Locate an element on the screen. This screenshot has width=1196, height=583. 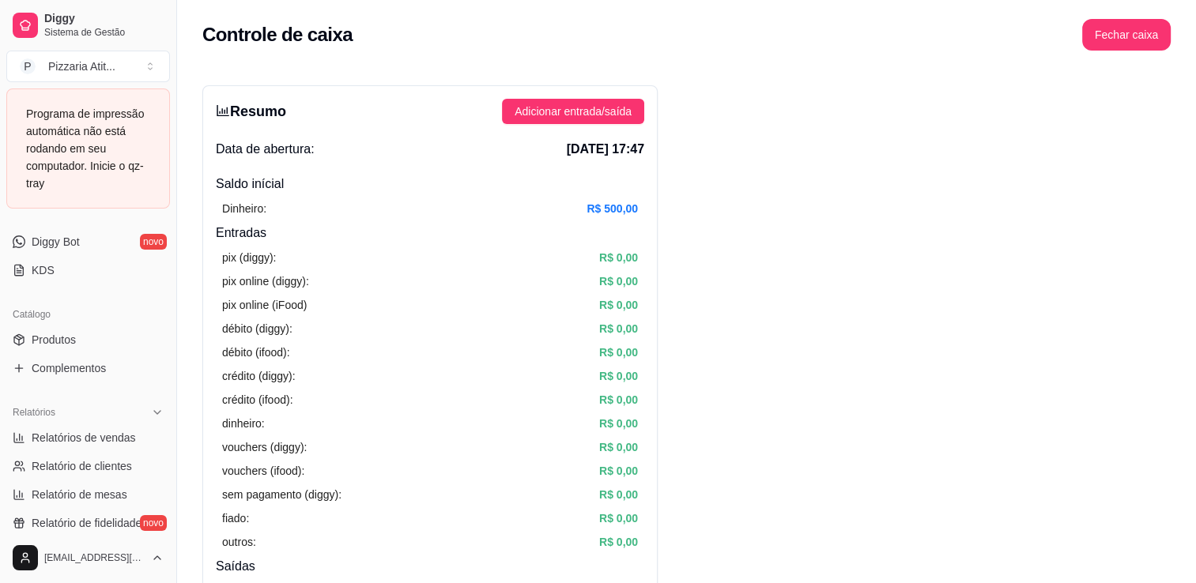
a: Relatório de mesas is located at coordinates (88, 495).